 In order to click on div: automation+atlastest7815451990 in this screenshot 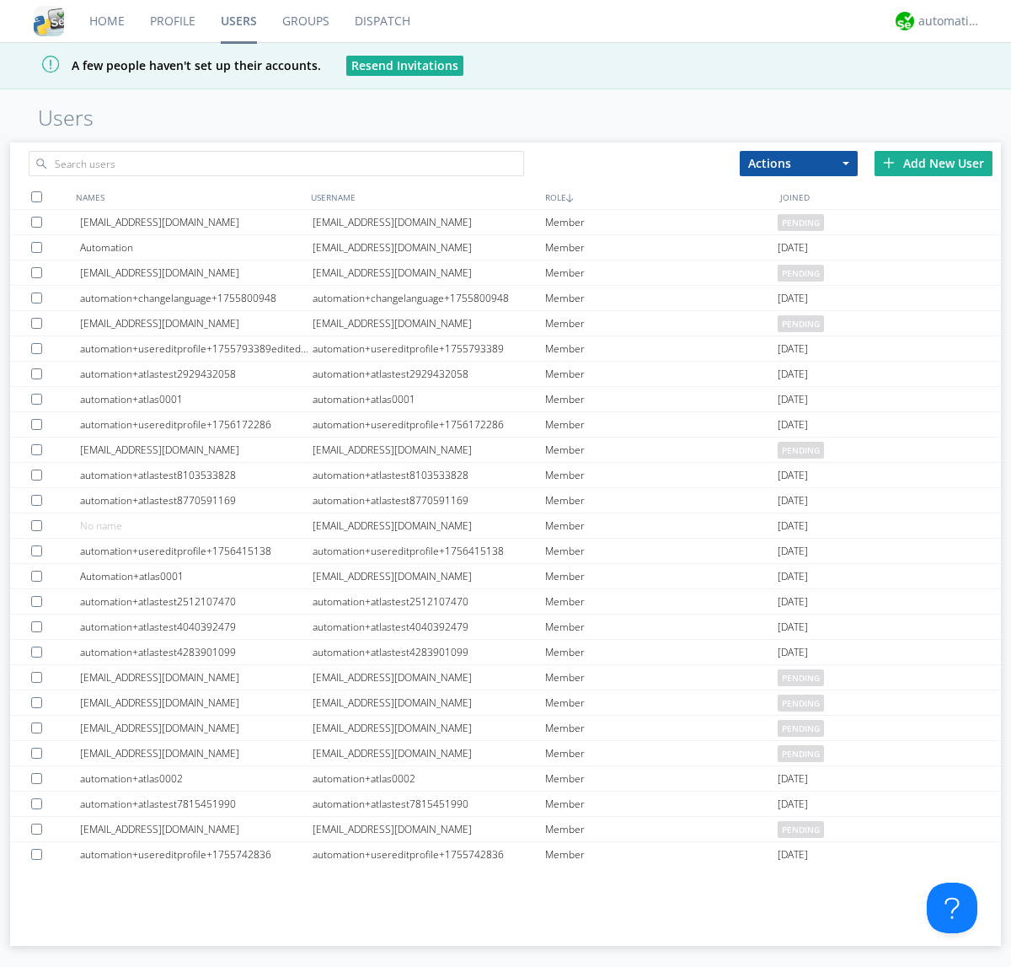, I will do `click(429, 803)`.